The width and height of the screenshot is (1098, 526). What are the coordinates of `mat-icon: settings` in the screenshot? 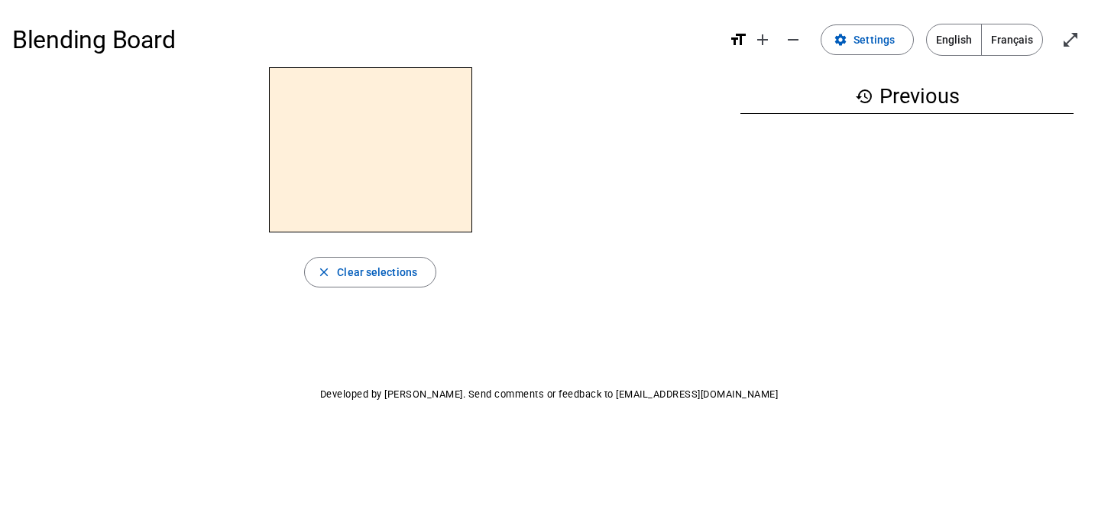 It's located at (840, 40).